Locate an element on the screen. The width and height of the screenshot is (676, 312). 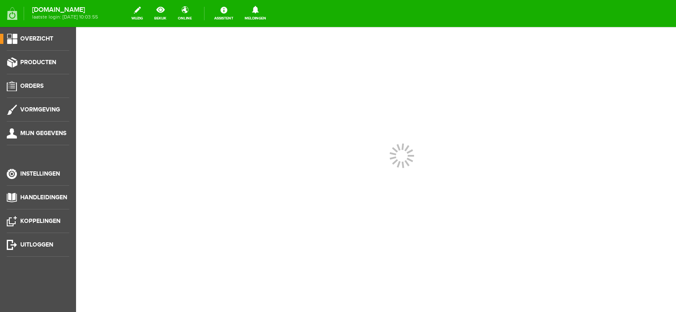
a: bekijk is located at coordinates (160, 14).